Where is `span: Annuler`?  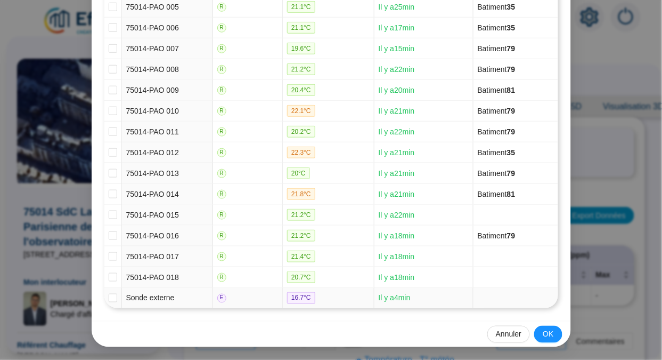
span: Annuler is located at coordinates (509, 334).